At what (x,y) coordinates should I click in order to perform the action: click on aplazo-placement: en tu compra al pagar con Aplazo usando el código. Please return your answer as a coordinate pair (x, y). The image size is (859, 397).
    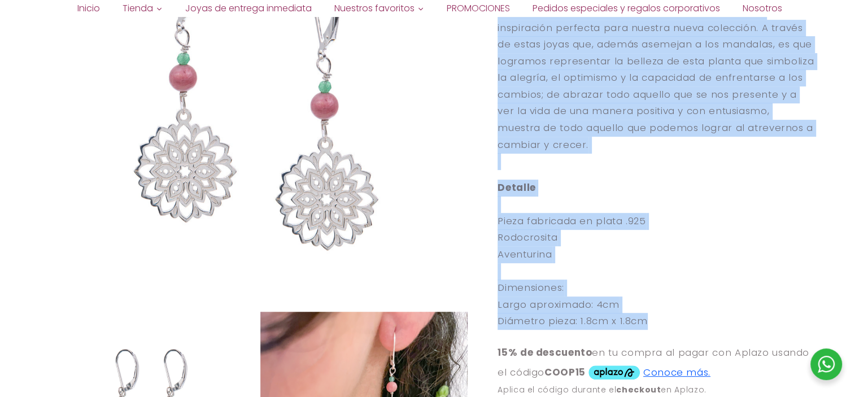
    Looking at the image, I should click on (656, 371).